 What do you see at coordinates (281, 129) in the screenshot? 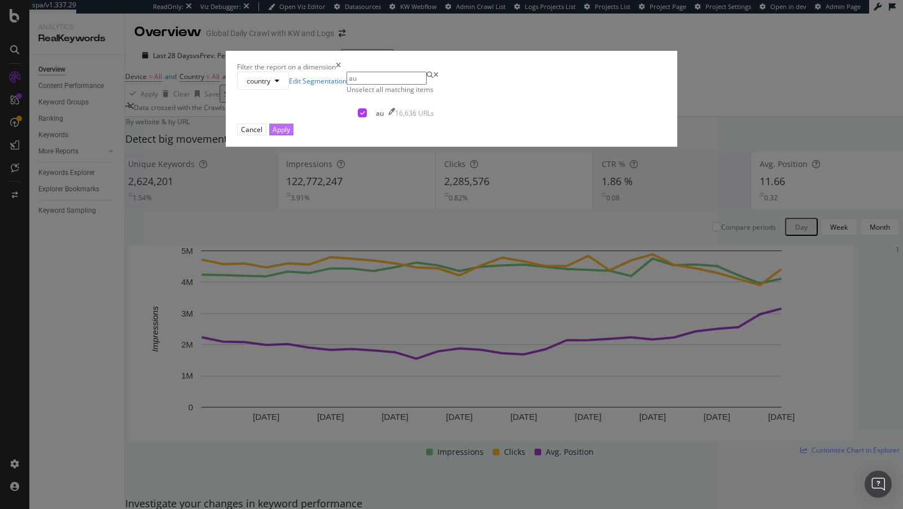
I see `div: Apply` at bounding box center [281, 129].